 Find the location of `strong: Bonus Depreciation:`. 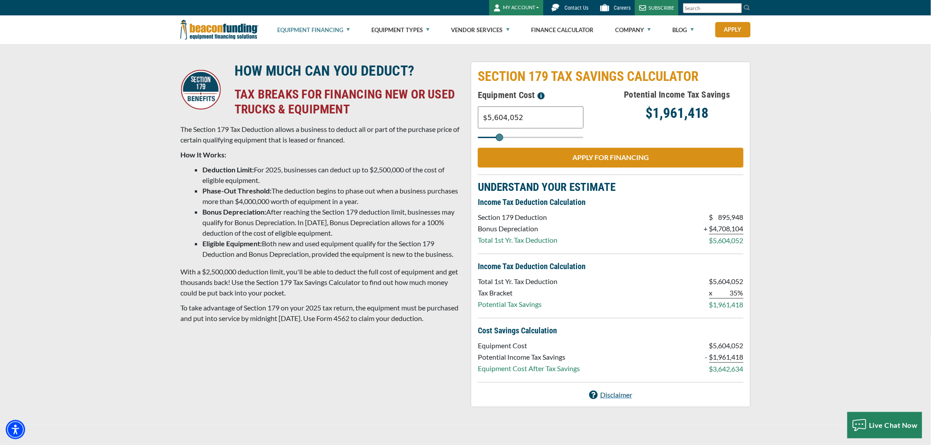

strong: Bonus Depreciation: is located at coordinates (234, 212).